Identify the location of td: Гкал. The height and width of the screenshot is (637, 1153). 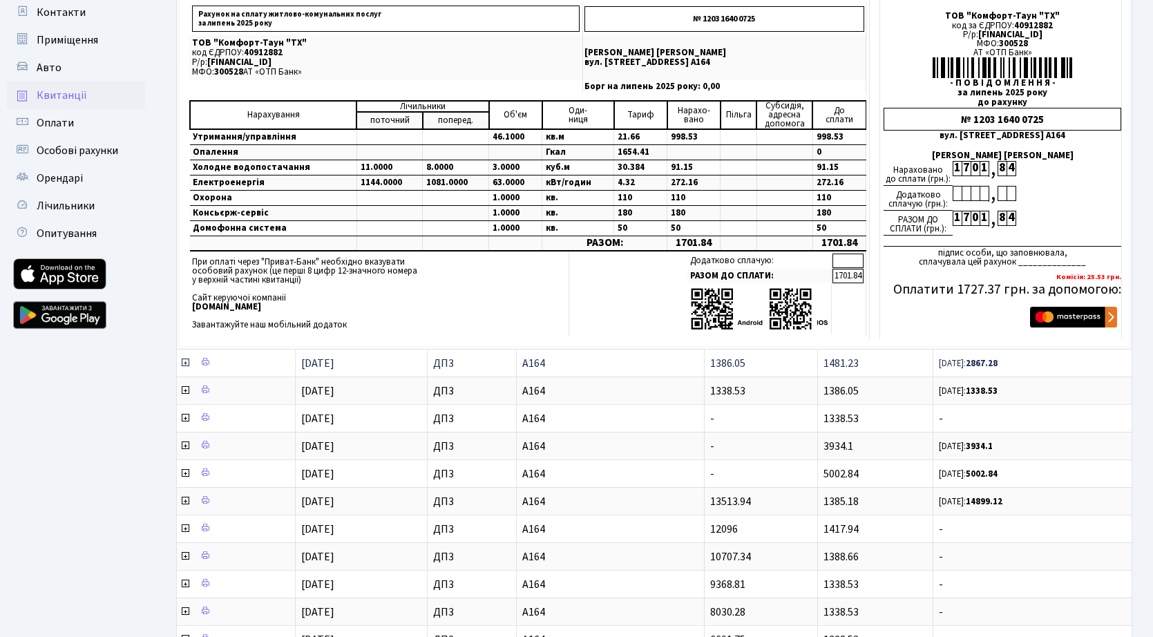
(578, 153).